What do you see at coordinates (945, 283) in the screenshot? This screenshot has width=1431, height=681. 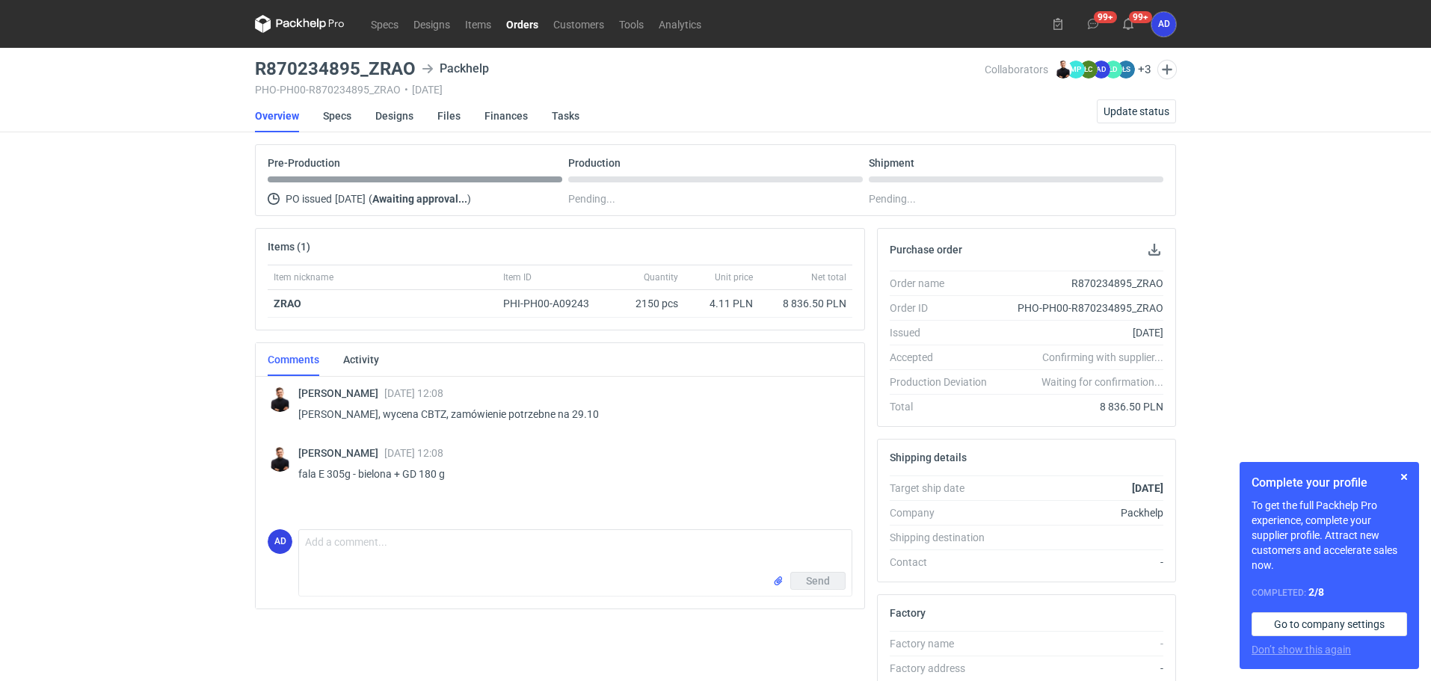 I see `div: Order name` at bounding box center [945, 283].